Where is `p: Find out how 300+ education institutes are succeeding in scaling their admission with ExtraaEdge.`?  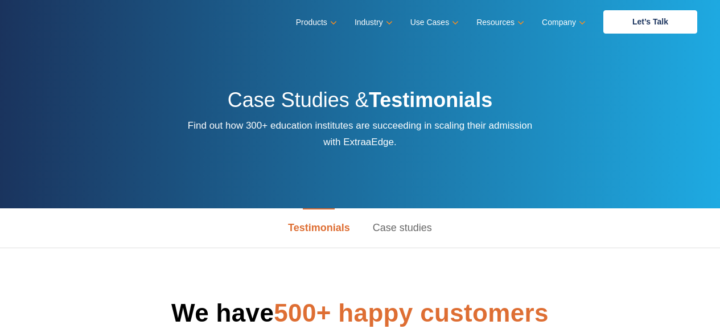
p: Find out how 300+ education institutes are succeeding in scaling their admission with ExtraaEdge. is located at coordinates (360, 134).